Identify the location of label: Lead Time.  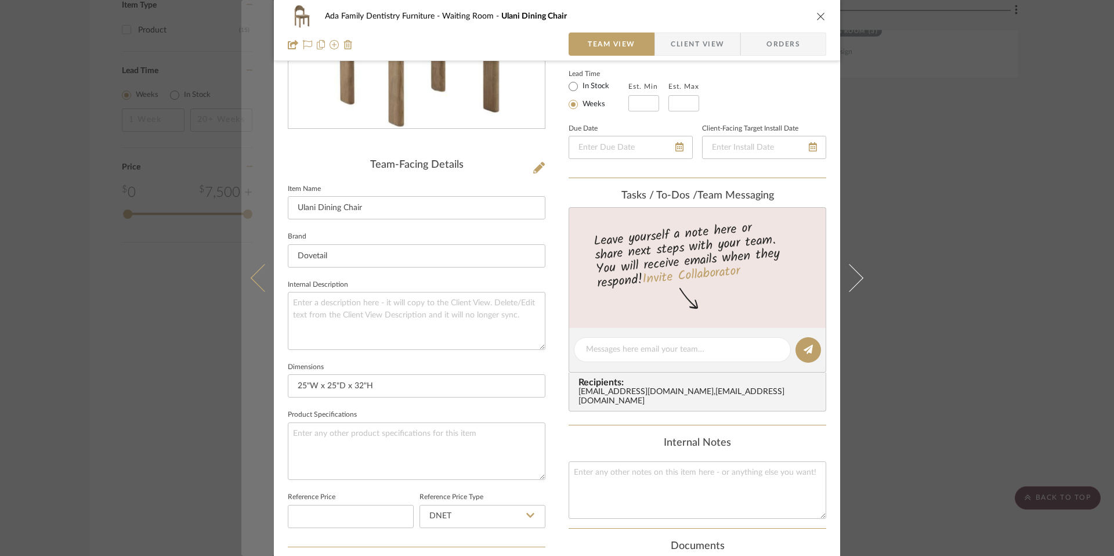
(598, 74).